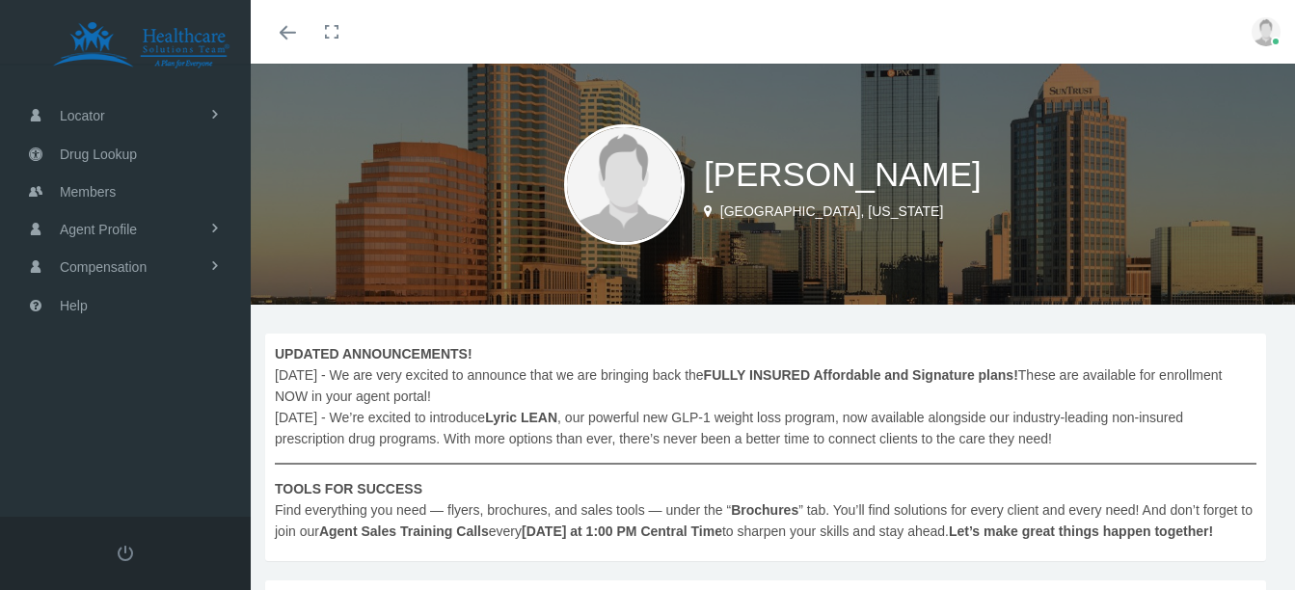  I want to click on span: Drug Lookup, so click(98, 154).